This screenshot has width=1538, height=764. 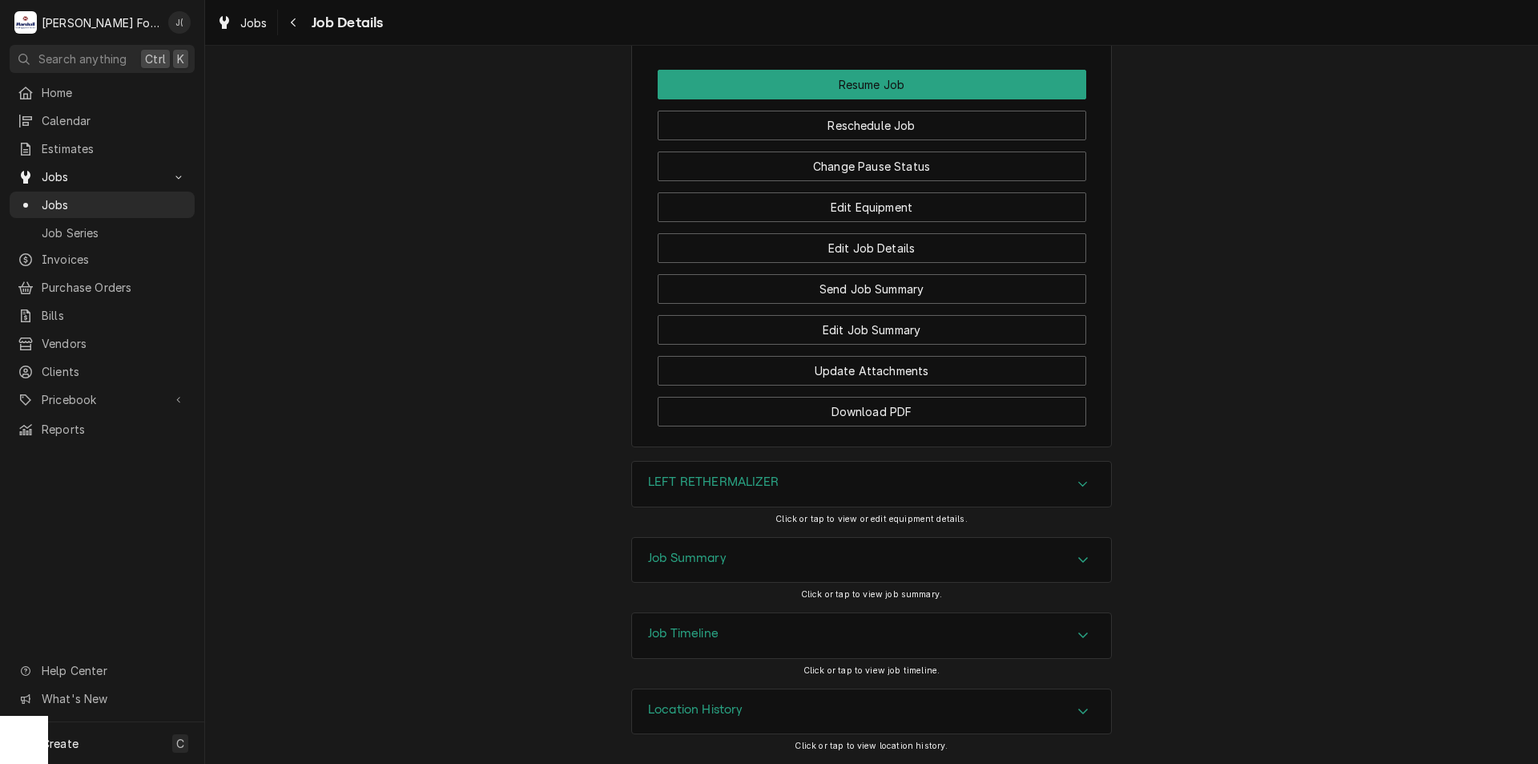 What do you see at coordinates (114, 92) in the screenshot?
I see `span: Home` at bounding box center [114, 92].